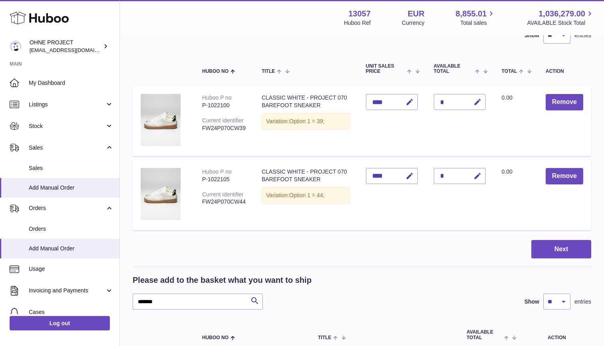 This screenshot has height=346, width=604. Describe the element at coordinates (71, 269) in the screenshot. I see `span: Usage` at that location.